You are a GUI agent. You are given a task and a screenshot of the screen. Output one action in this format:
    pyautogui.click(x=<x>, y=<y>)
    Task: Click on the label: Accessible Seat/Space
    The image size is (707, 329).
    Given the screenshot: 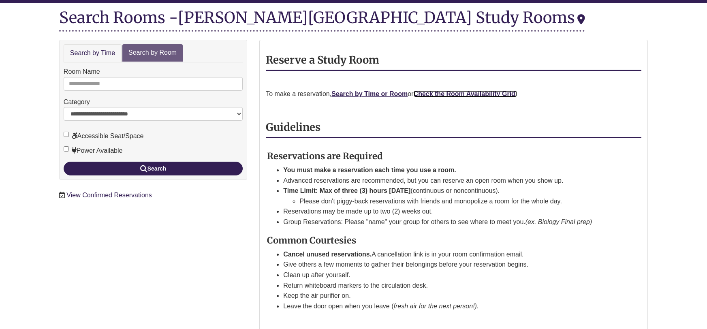 What is the action you would take?
    pyautogui.click(x=104, y=136)
    